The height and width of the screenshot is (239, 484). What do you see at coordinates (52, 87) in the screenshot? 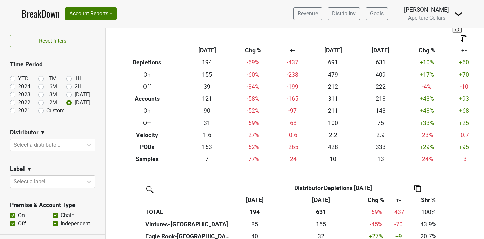
I see `label: L6M` at bounding box center [52, 87].